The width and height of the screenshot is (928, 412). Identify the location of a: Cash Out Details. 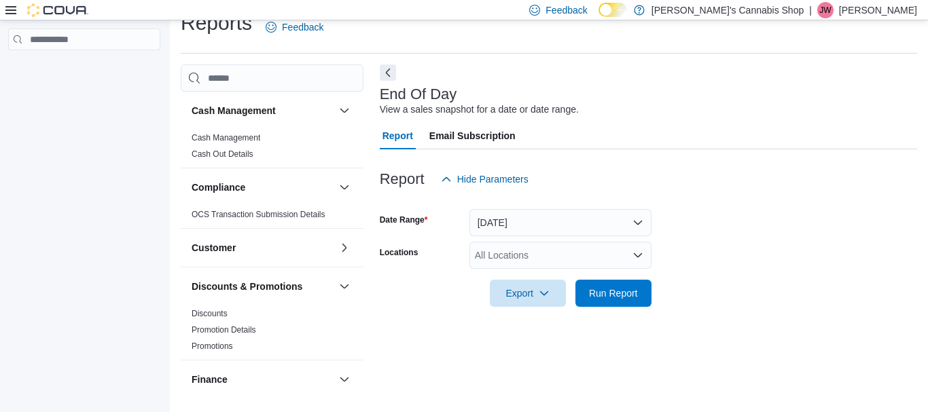
(222, 154).